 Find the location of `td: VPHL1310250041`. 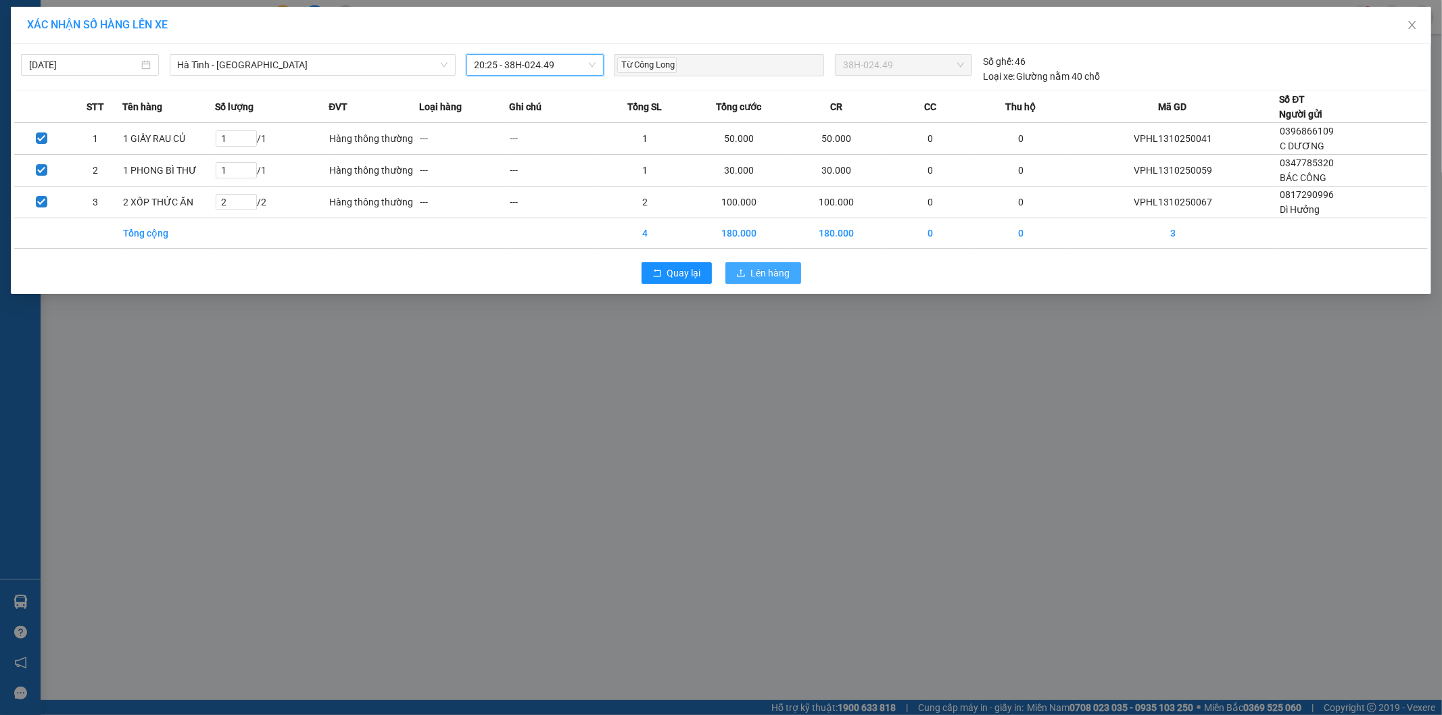

td: VPHL1310250041 is located at coordinates (1173, 139).